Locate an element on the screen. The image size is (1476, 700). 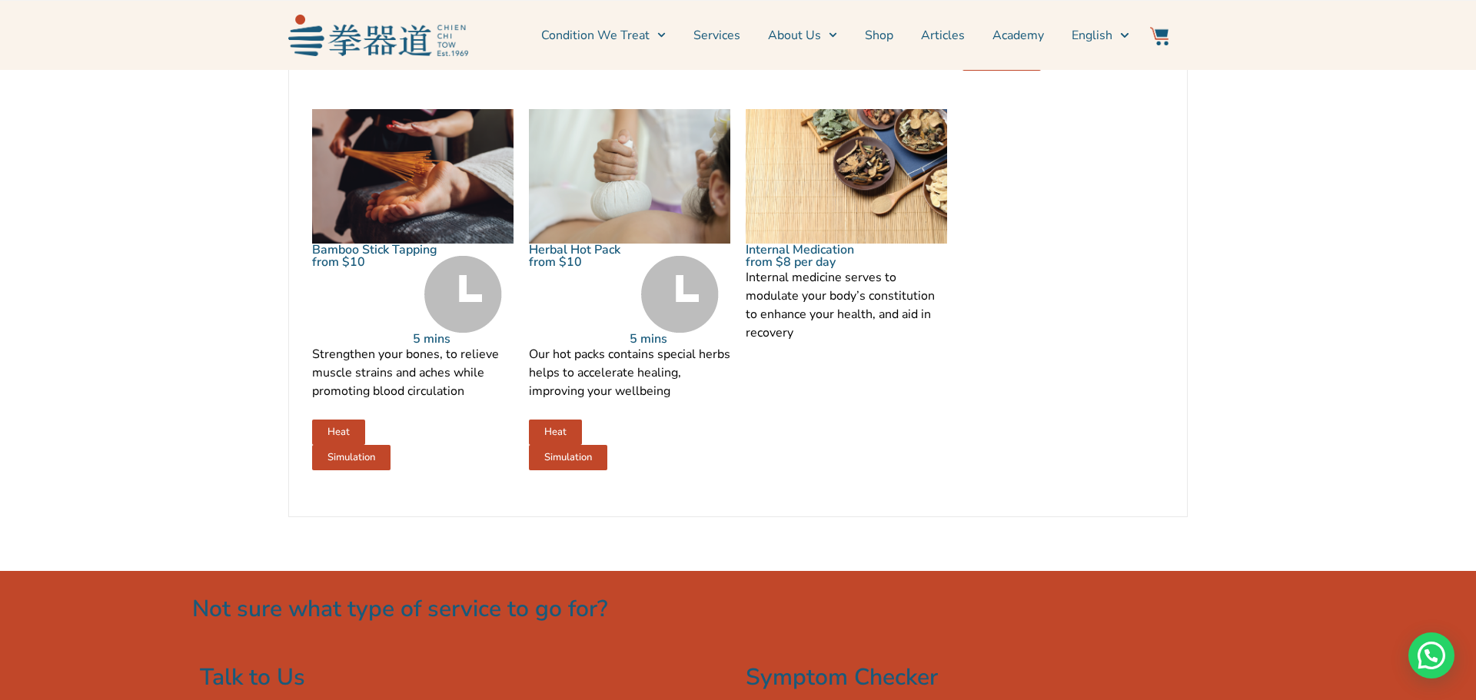
p: Our hot packs contains special herbs helps to accelerate healing, improving your wellbeing is located at coordinates (630, 373).